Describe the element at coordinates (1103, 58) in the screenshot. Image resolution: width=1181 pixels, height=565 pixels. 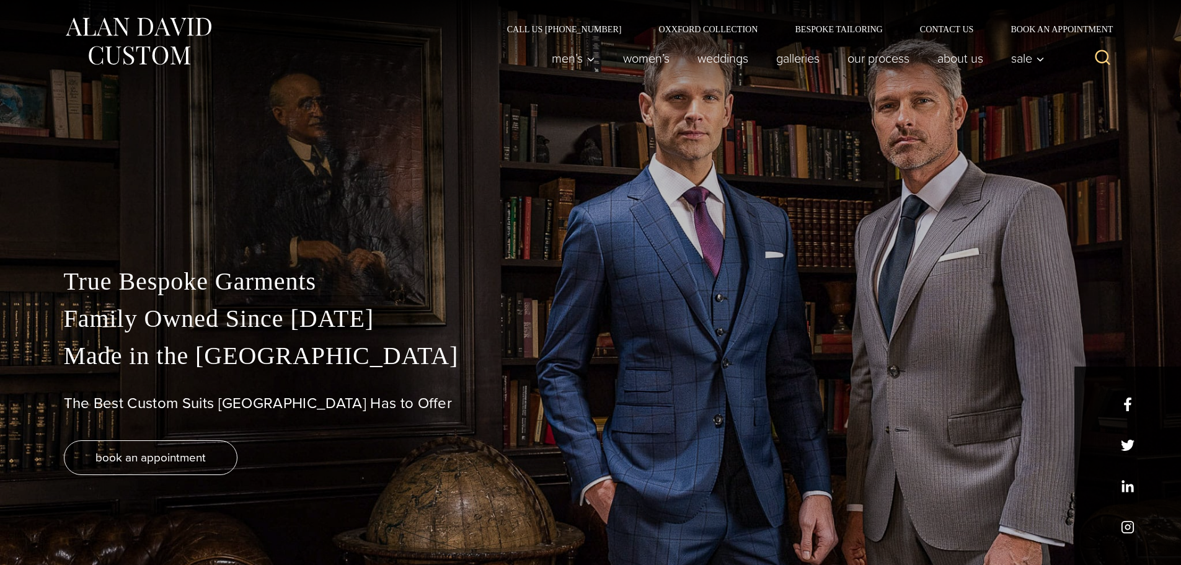
I see `button: View Search Form` at that location.